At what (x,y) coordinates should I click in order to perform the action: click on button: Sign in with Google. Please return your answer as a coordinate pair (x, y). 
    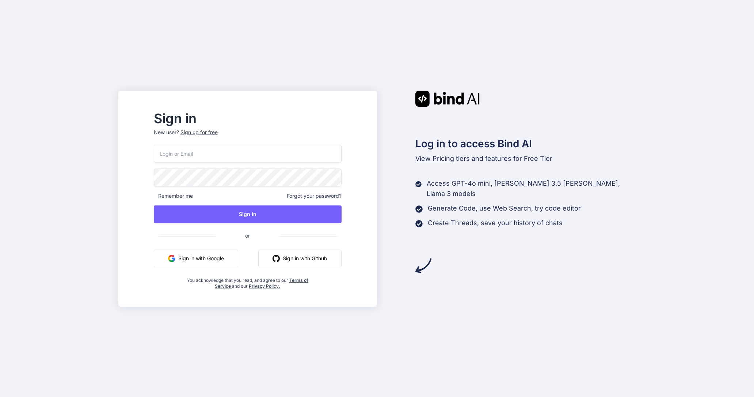
    Looking at the image, I should click on (196, 258).